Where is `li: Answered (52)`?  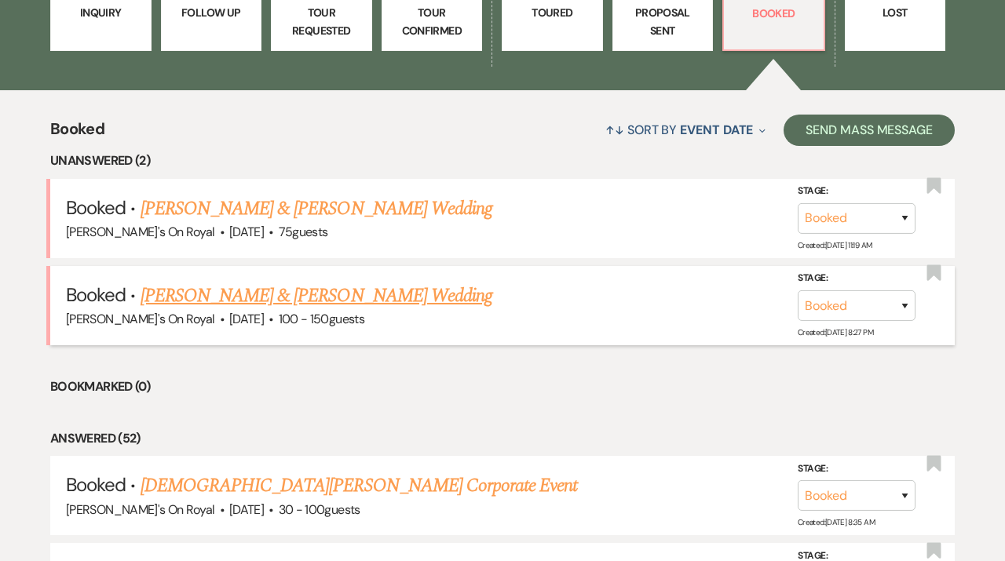
li: Answered (52) is located at coordinates (502, 439).